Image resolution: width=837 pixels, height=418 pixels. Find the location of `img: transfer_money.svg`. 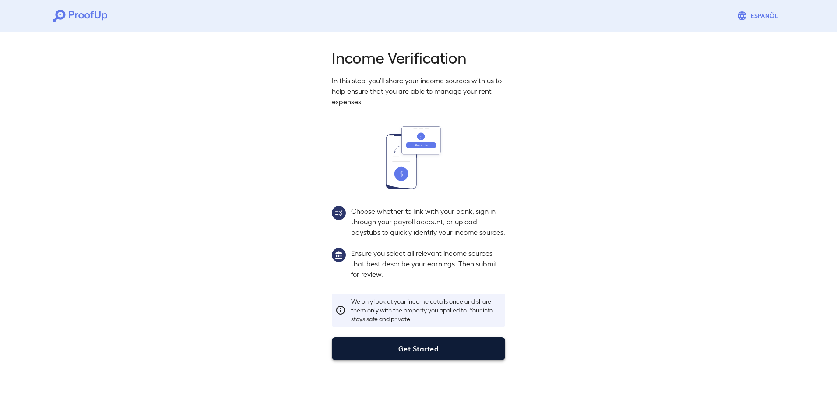

img: transfer_money.svg is located at coordinates (418, 158).